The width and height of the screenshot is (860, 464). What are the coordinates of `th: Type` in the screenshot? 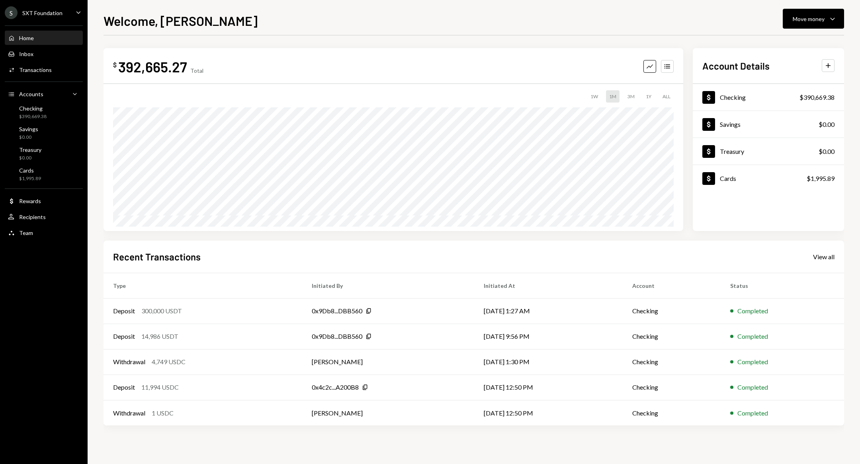 It's located at (203, 286).